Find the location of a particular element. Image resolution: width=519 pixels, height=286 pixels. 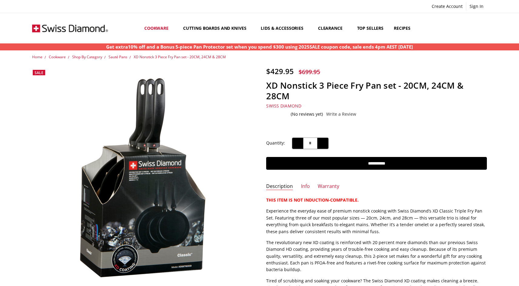

a: Recipes is located at coordinates (402, 28).